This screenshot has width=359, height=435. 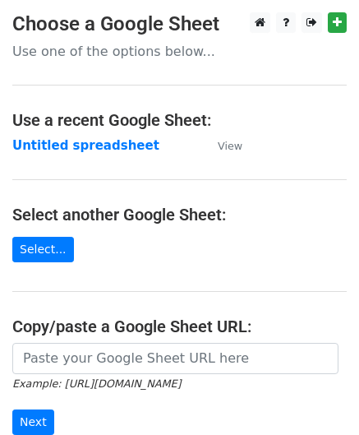 What do you see at coordinates (230, 145) in the screenshot?
I see `small: View` at bounding box center [230, 145].